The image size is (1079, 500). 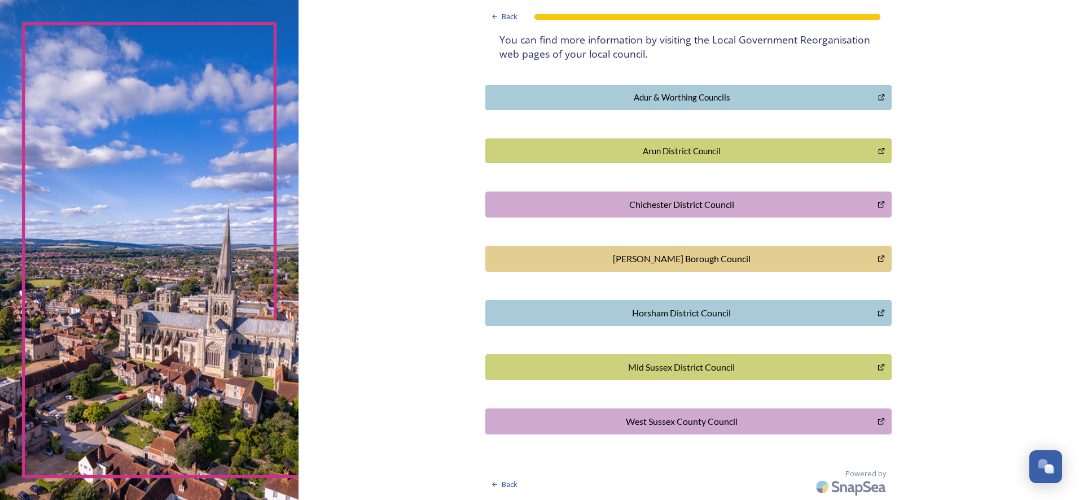 I want to click on button: Crawley Borough Council, so click(x=689, y=259).